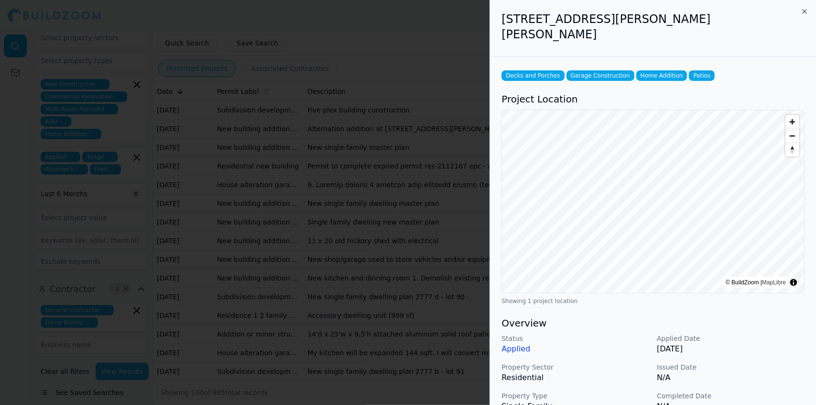 Image resolution: width=816 pixels, height=405 pixels. Describe the element at coordinates (792, 121) in the screenshot. I see `button: Zoom in` at that location.